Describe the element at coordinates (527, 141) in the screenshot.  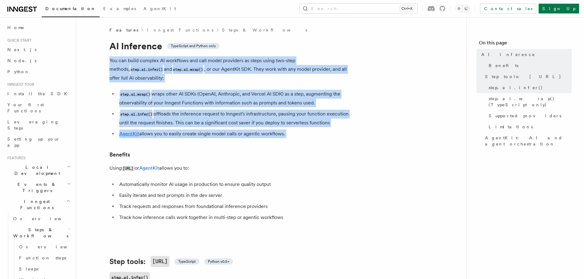
I see `a: AgentKit: AI and agent orchestration` at that location.